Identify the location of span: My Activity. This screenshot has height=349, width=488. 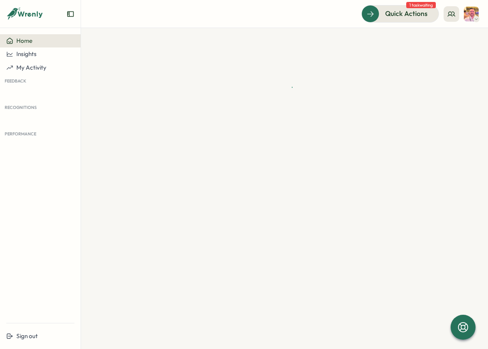
(31, 67).